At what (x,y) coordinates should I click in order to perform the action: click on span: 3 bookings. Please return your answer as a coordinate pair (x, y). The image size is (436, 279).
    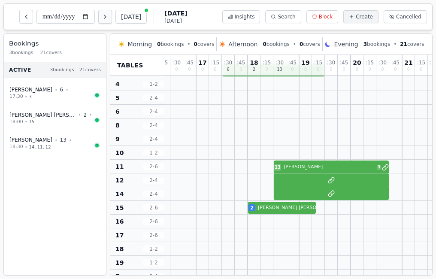
    Looking at the image, I should click on (21, 53).